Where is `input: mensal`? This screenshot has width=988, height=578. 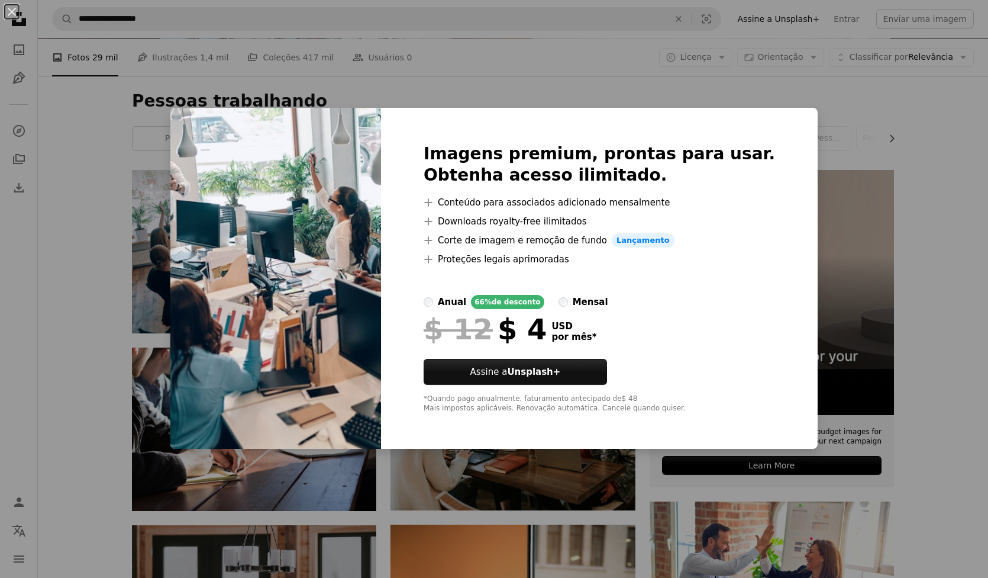
input: mensal is located at coordinates (563, 302).